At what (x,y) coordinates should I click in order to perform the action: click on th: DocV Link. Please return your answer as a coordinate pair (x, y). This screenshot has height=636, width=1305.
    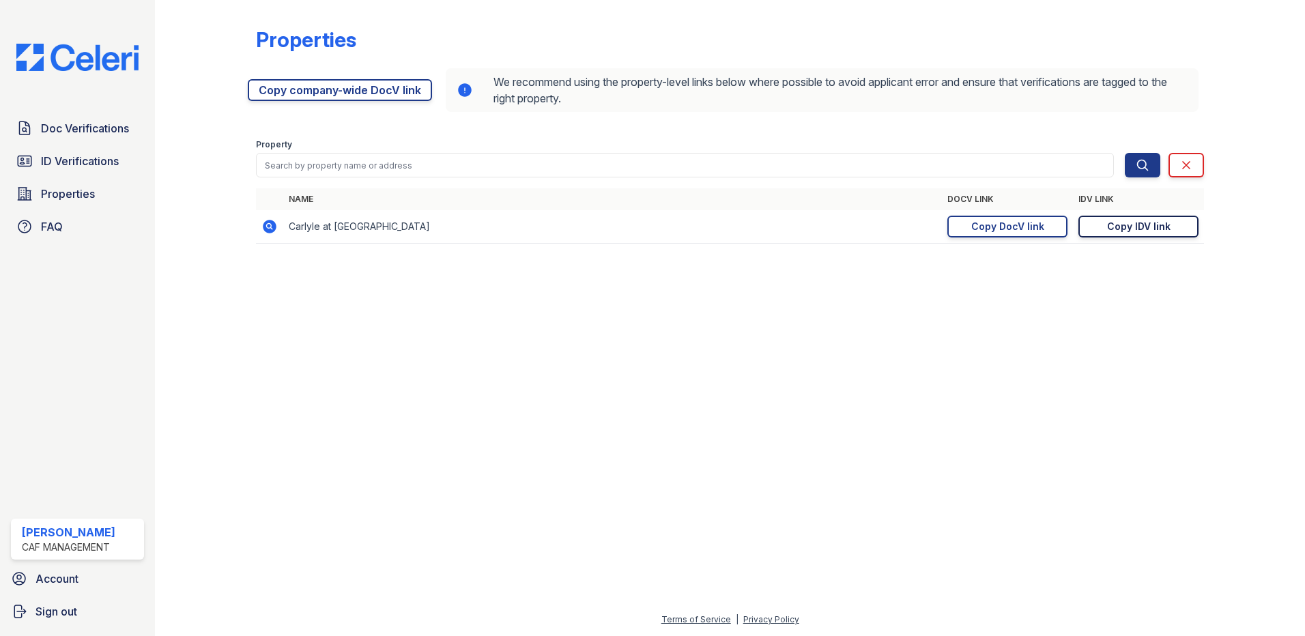
    Looking at the image, I should click on (1007, 199).